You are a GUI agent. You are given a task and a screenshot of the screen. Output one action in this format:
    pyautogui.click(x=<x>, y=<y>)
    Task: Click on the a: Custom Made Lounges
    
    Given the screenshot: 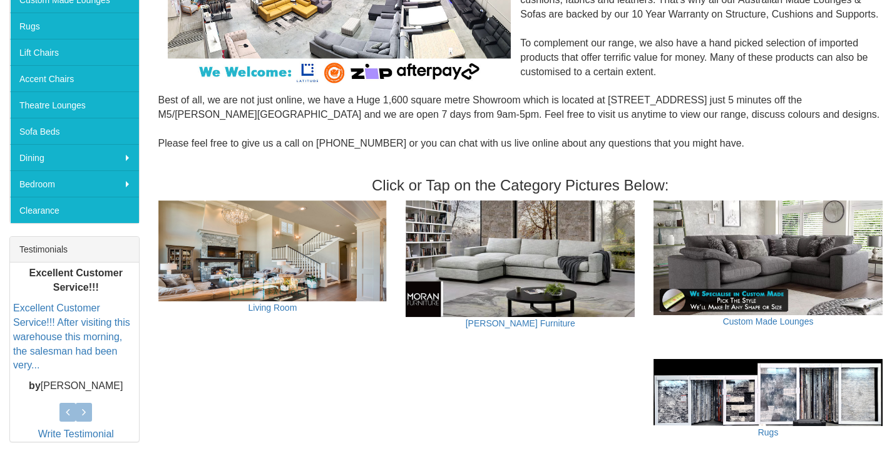 What is the action you would take?
    pyautogui.click(x=768, y=321)
    